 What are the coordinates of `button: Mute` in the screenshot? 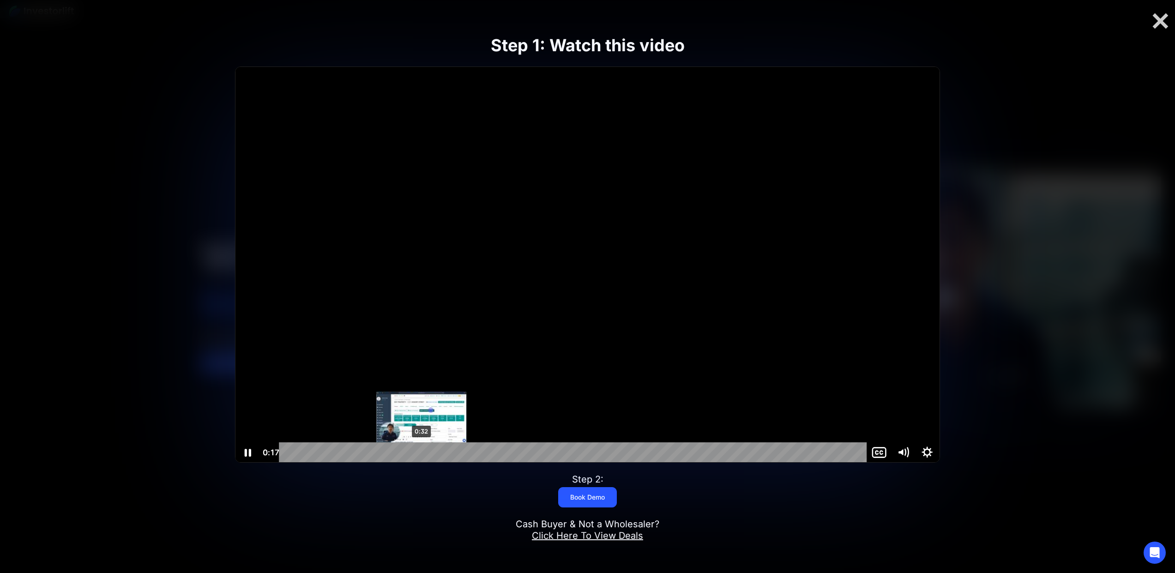 It's located at (904, 452).